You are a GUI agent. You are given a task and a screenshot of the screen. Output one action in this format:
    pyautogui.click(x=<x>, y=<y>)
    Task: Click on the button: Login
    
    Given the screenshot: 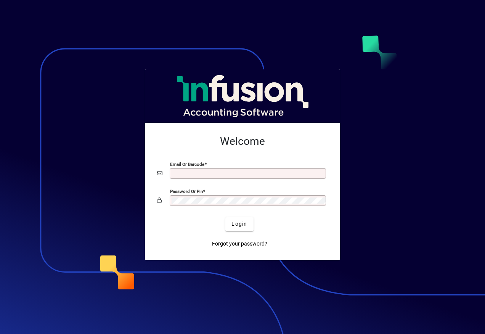 What is the action you would take?
    pyautogui.click(x=239, y=224)
    